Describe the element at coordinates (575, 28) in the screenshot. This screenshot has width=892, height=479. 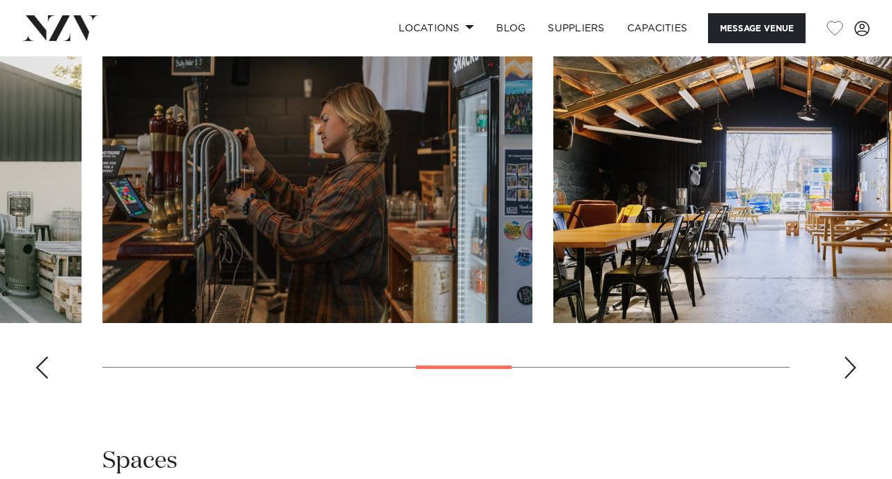
I see `a: SUPPLIERS` at that location.